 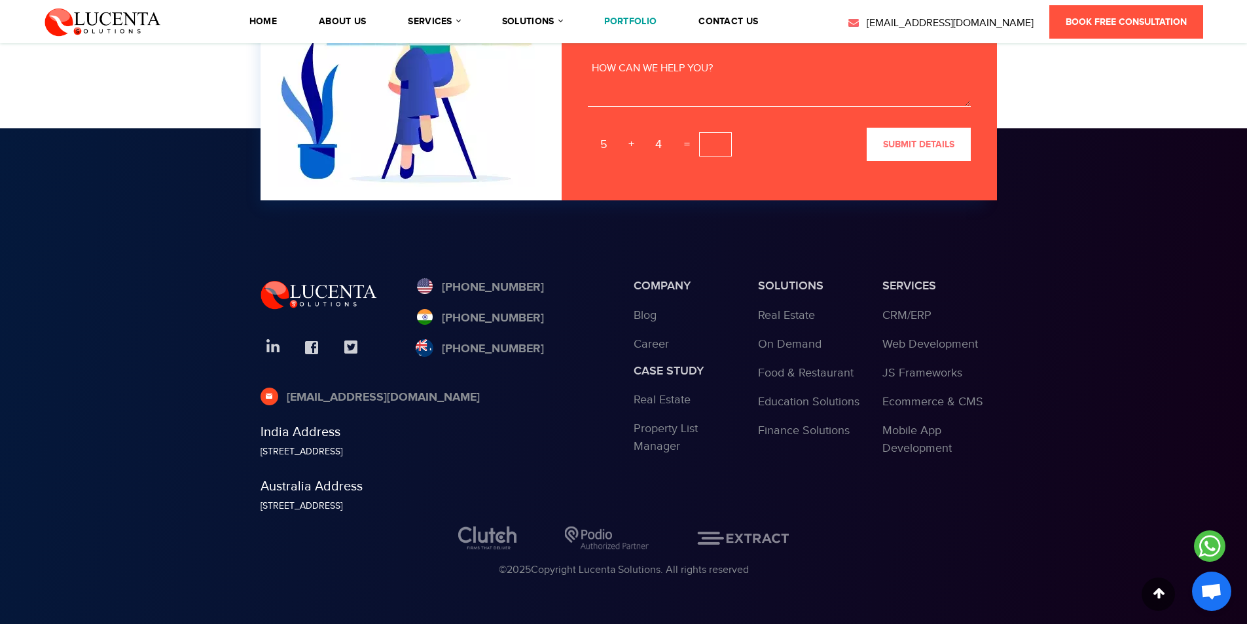 What do you see at coordinates (743, 538) in the screenshot?
I see `img: EXTRACT` at bounding box center [743, 538].